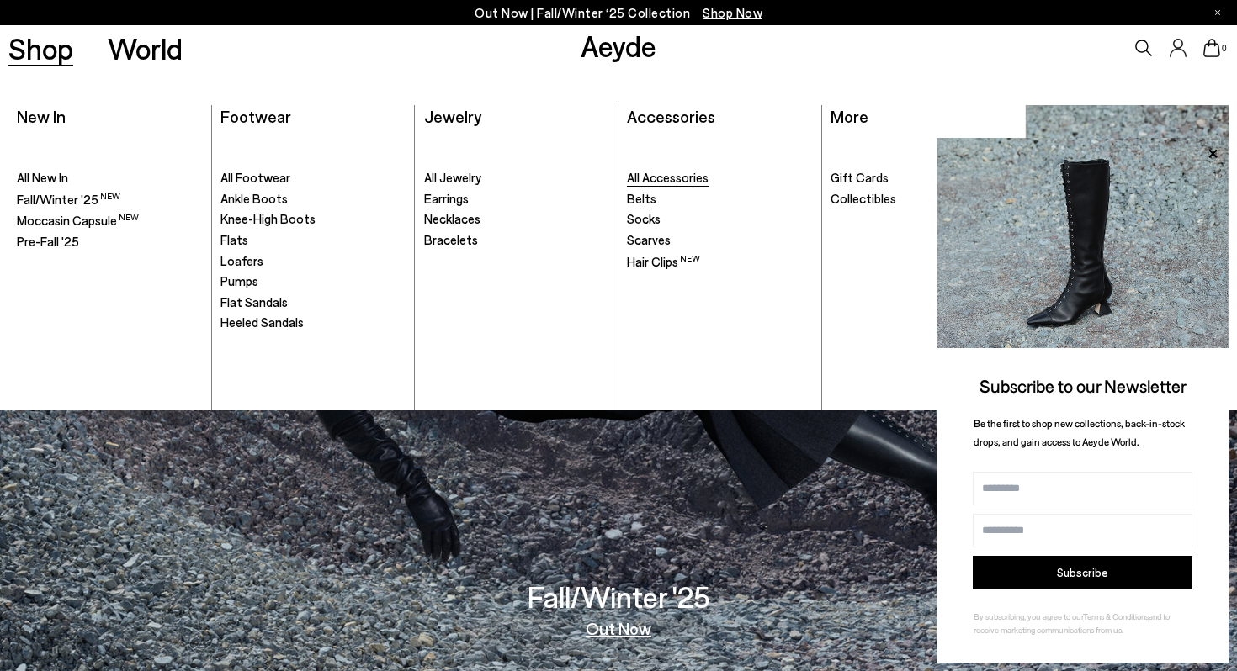 The height and width of the screenshot is (671, 1237). Describe the element at coordinates (641, 199) in the screenshot. I see `span: Belts` at that location.